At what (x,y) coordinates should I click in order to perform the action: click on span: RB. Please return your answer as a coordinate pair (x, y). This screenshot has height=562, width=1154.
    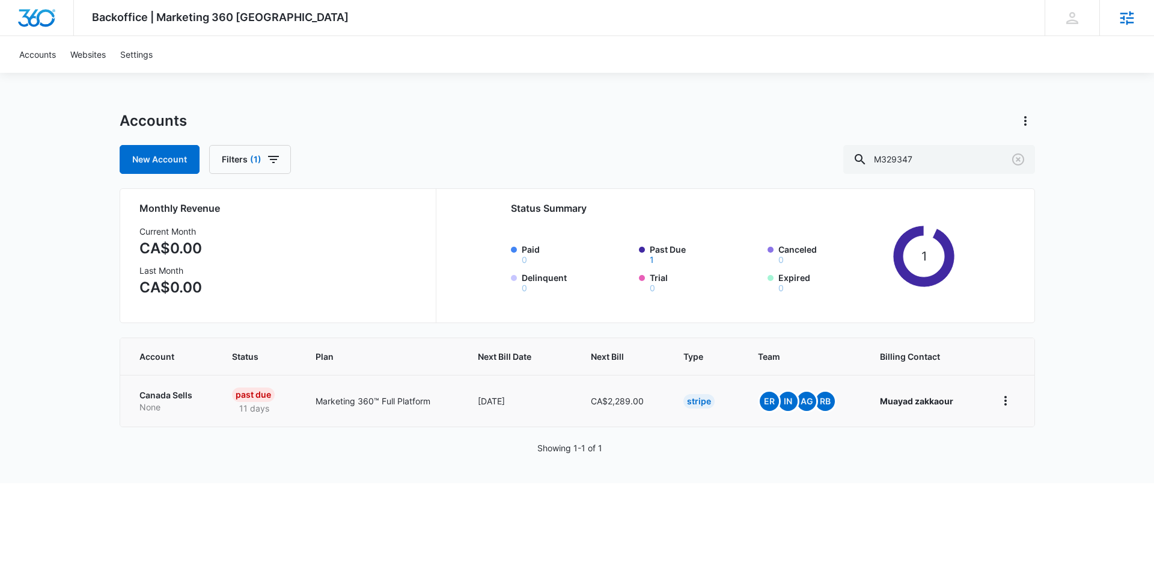
    Looking at the image, I should click on (826, 401).